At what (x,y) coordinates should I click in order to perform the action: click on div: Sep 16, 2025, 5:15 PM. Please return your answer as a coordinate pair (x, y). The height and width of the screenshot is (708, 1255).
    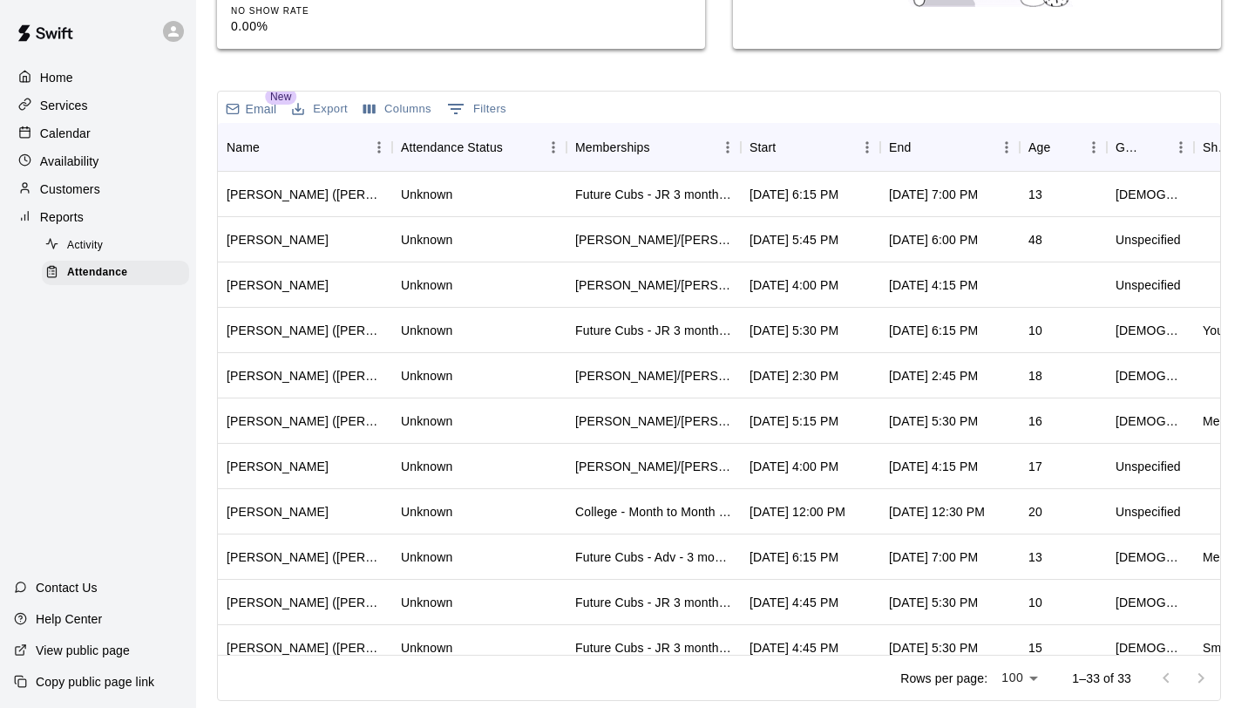
    Looking at the image, I should click on (794, 421).